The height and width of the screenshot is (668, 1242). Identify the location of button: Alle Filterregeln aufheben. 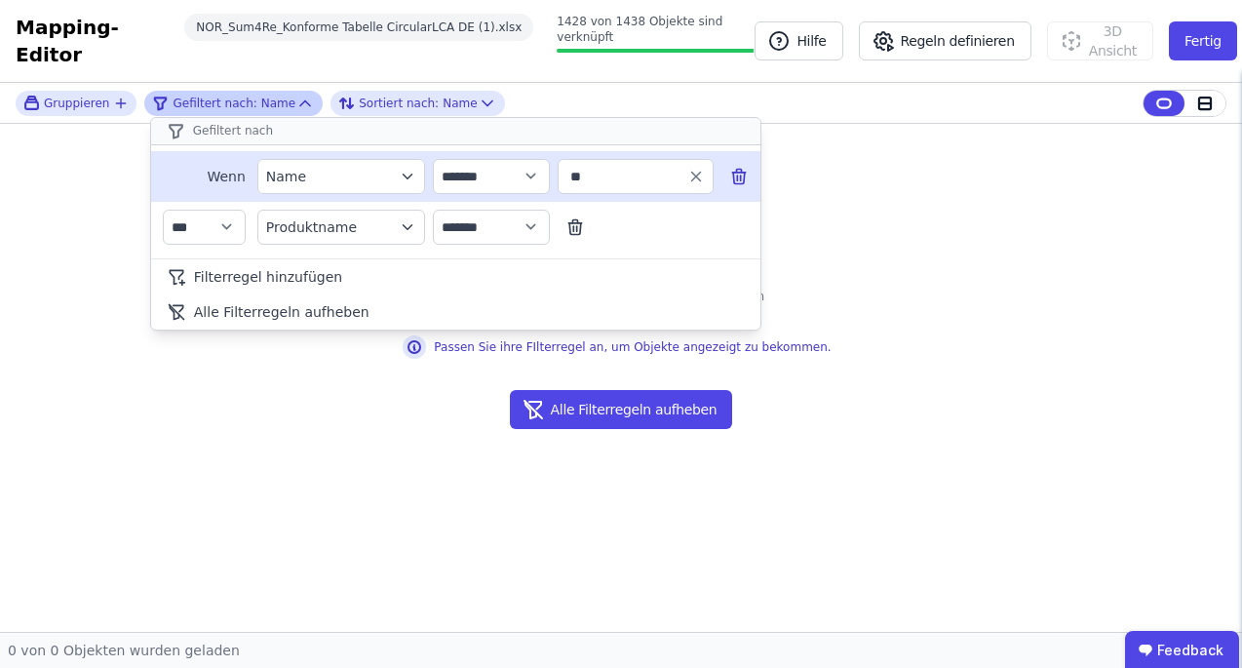
(621, 410).